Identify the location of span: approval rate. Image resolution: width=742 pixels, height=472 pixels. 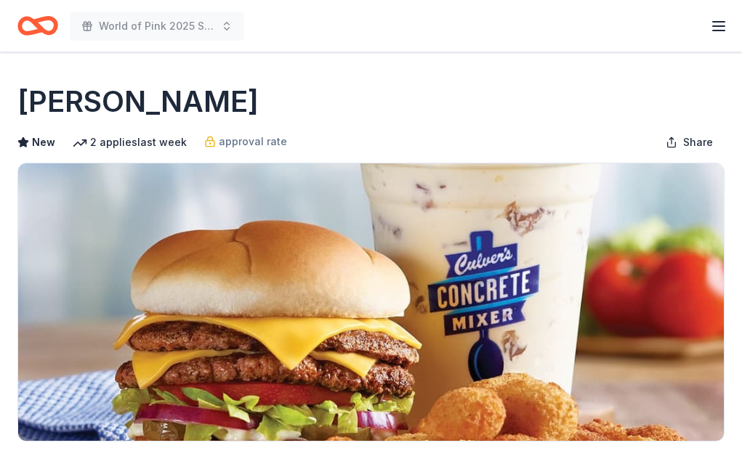
(253, 142).